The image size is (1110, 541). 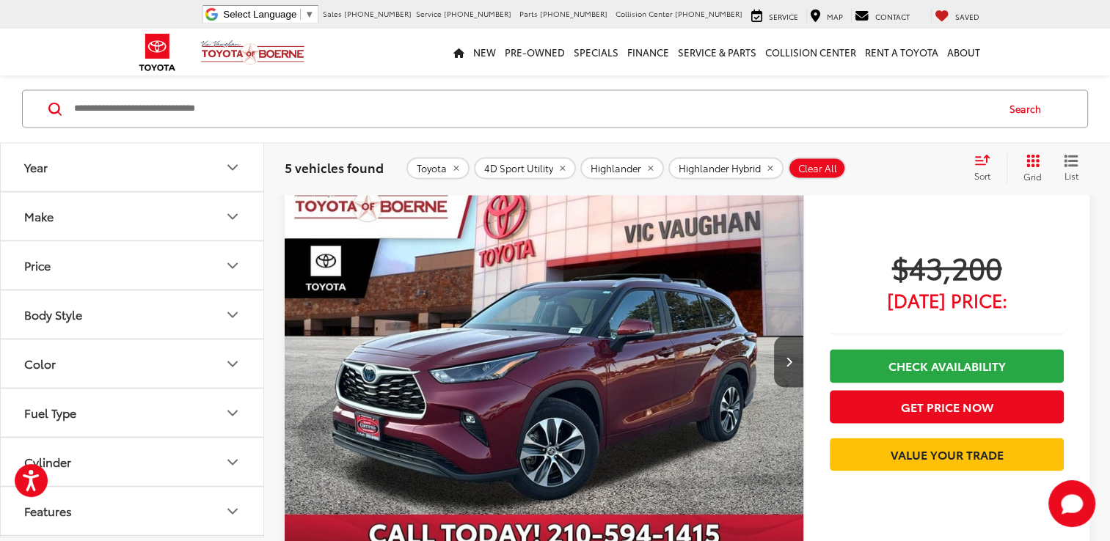 I want to click on button: remove Highlander%20Hybrid, so click(x=725, y=169).